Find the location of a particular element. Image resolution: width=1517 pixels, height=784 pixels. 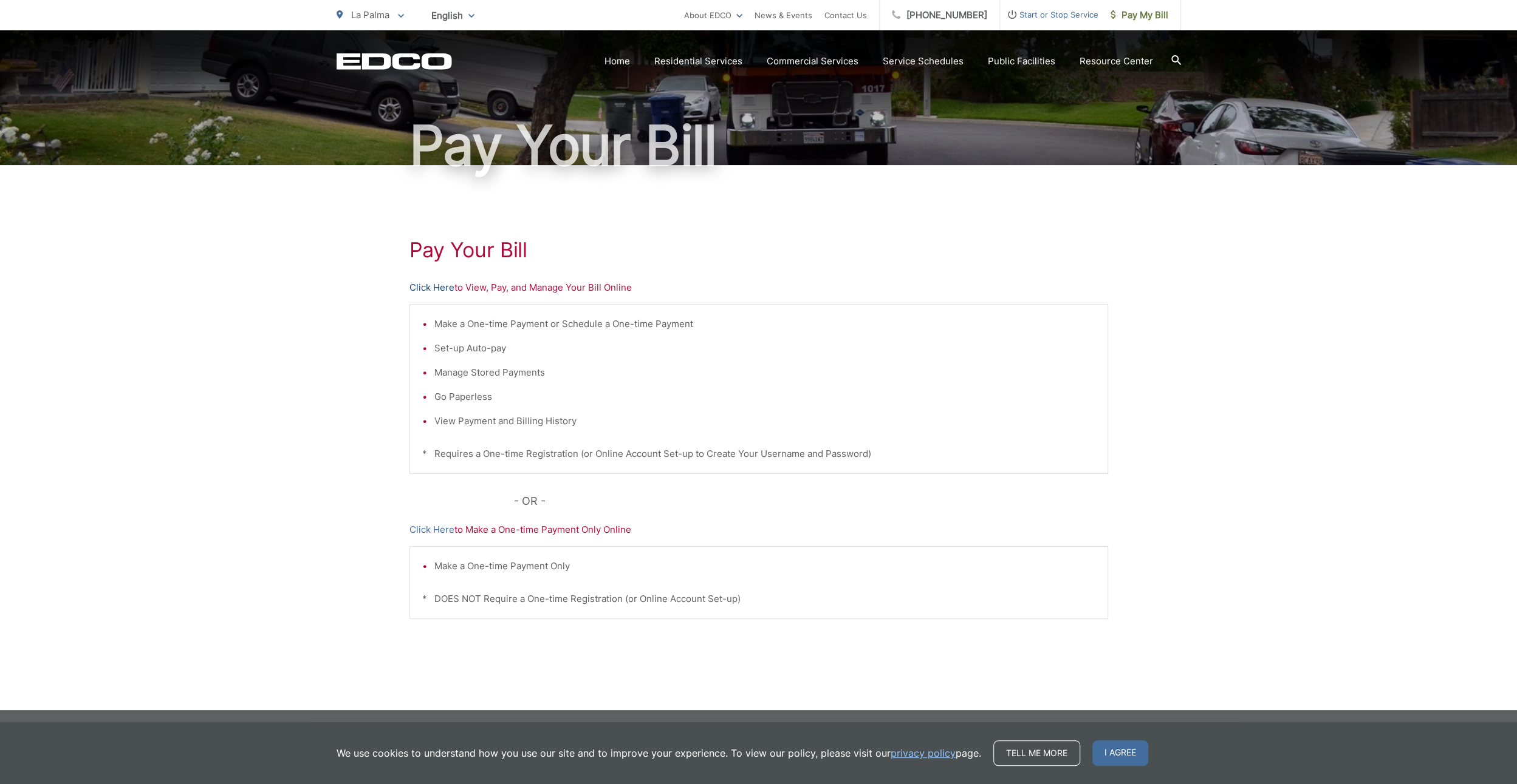

p: to View, Pay, and Manage Your Bill Online is located at coordinates (758, 288).